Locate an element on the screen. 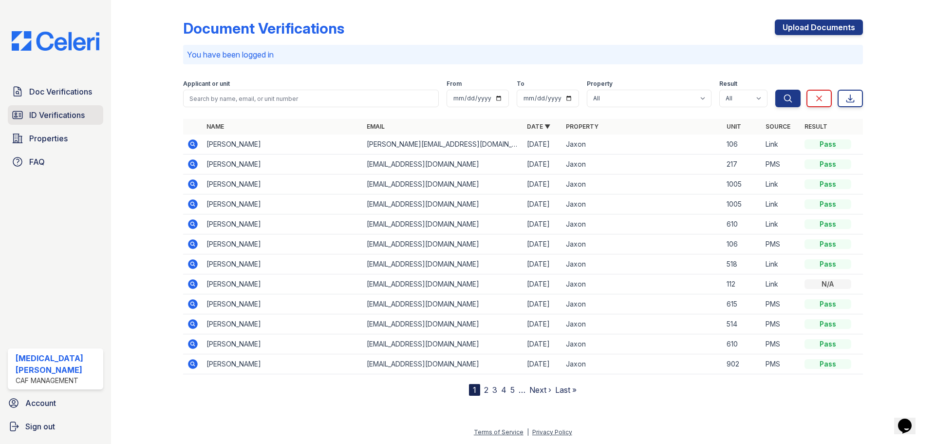 The height and width of the screenshot is (444, 935). a: 5 is located at coordinates (512, 390).